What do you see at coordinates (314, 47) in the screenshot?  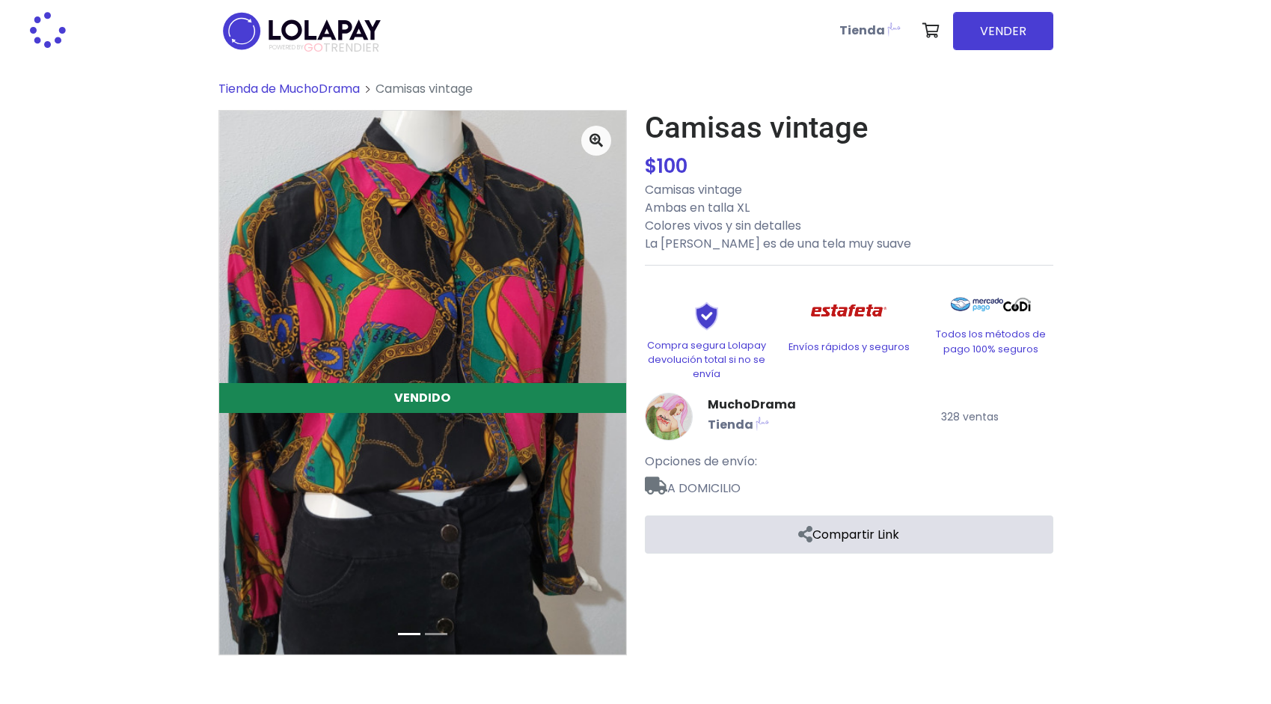 I see `span: GO` at bounding box center [314, 47].